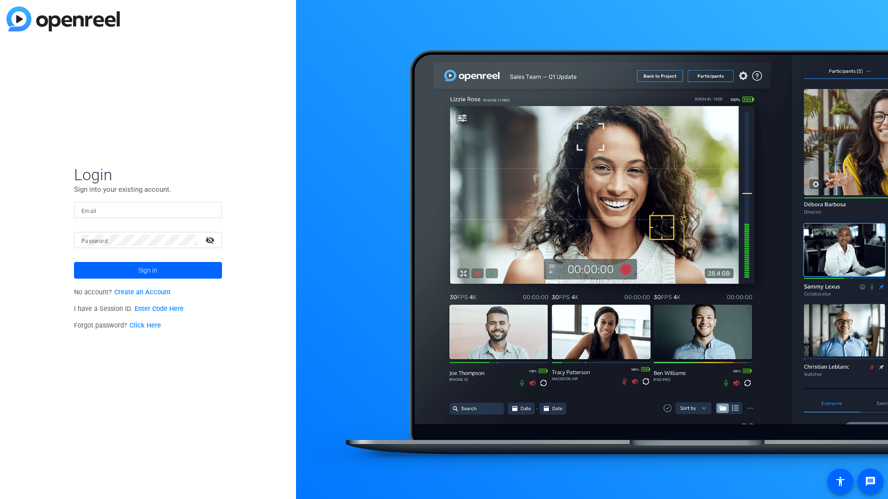 This screenshot has width=888, height=499. What do you see at coordinates (159, 309) in the screenshot?
I see `a: Enter Code Here` at bounding box center [159, 309].